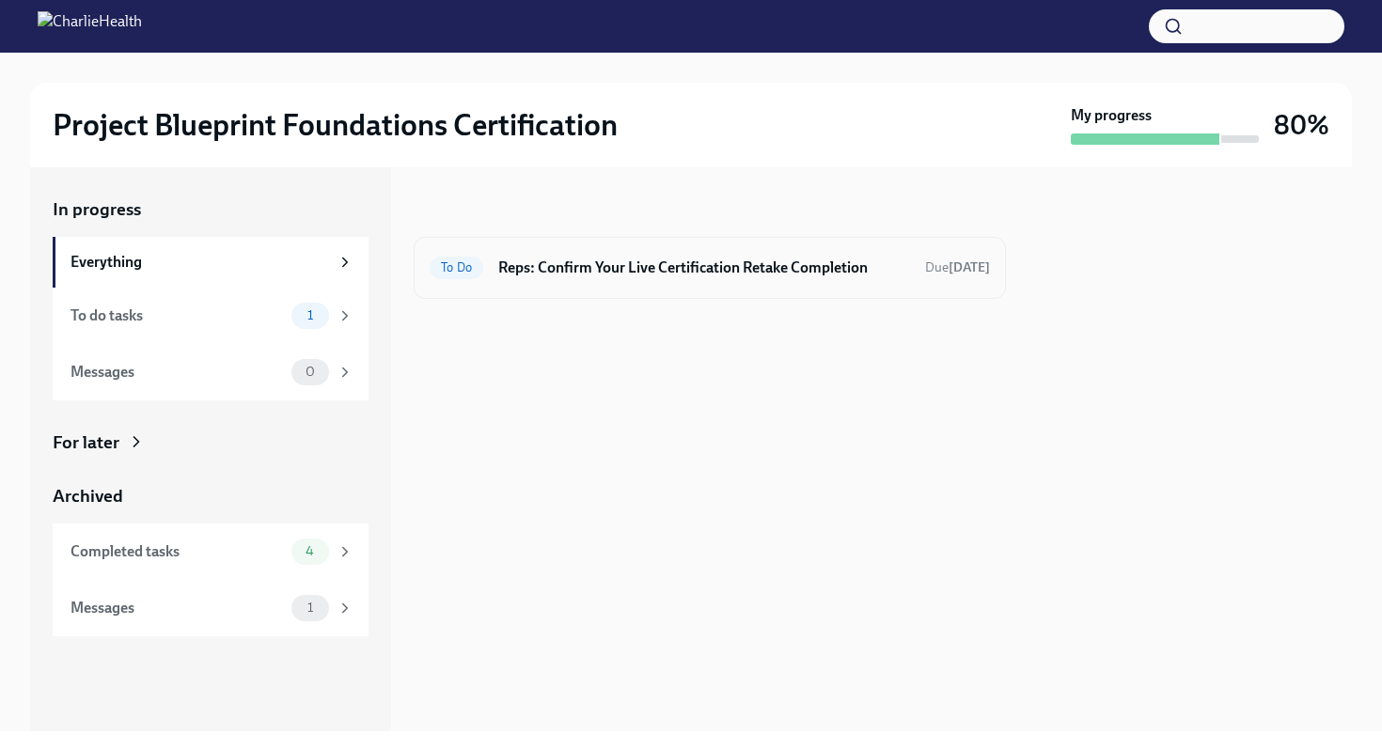 The height and width of the screenshot is (750, 1382). I want to click on div: To do tasks, so click(177, 316).